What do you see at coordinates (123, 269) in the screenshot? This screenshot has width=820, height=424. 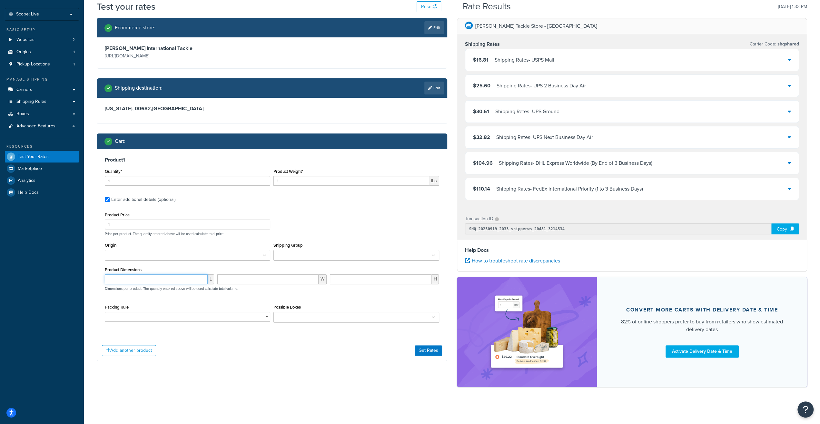 I see `label: Product Dimensions` at bounding box center [123, 269].